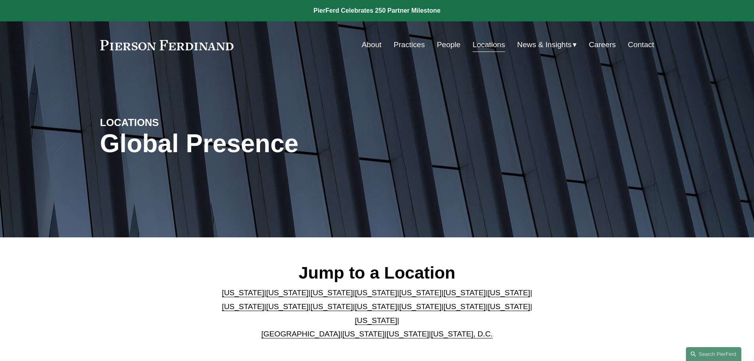 This screenshot has width=754, height=361. What do you see at coordinates (545, 45) in the screenshot?
I see `span: News & Insights` at bounding box center [545, 45].